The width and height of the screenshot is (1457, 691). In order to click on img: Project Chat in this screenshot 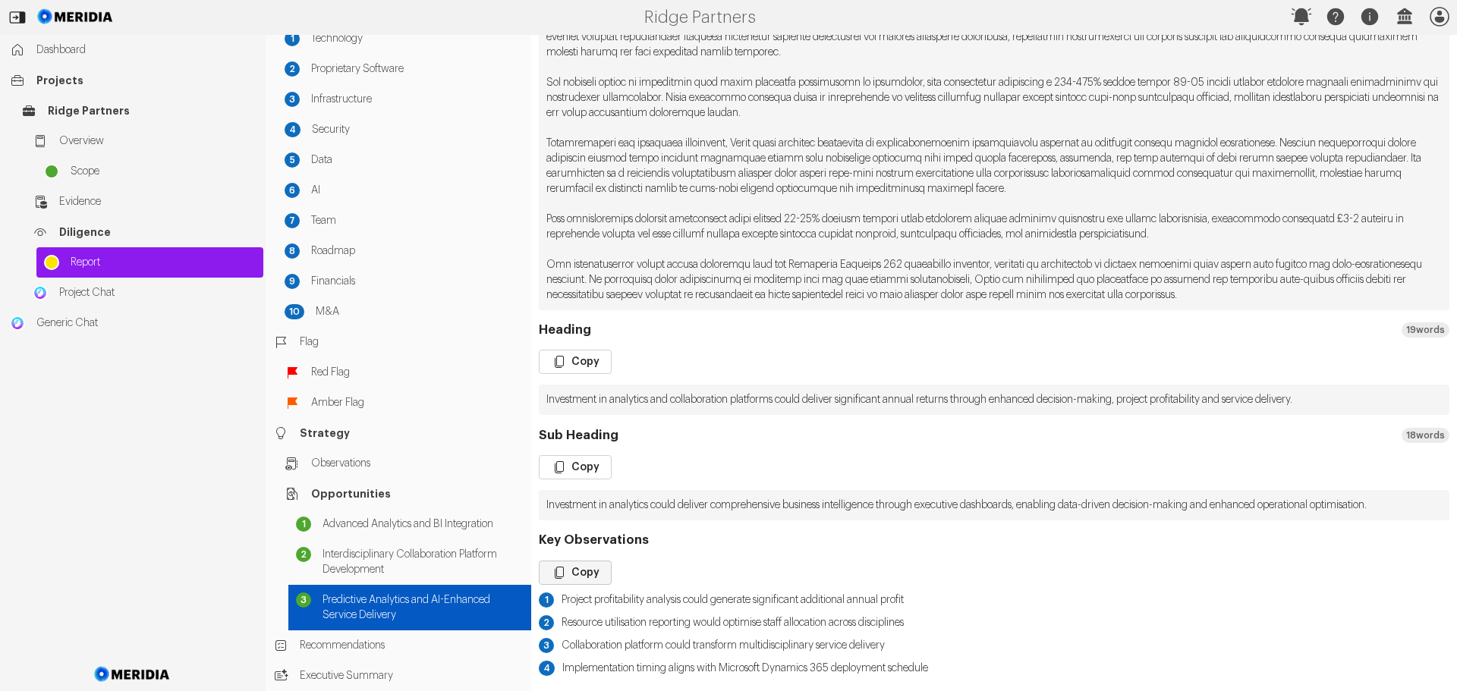, I will do `click(40, 293)`.